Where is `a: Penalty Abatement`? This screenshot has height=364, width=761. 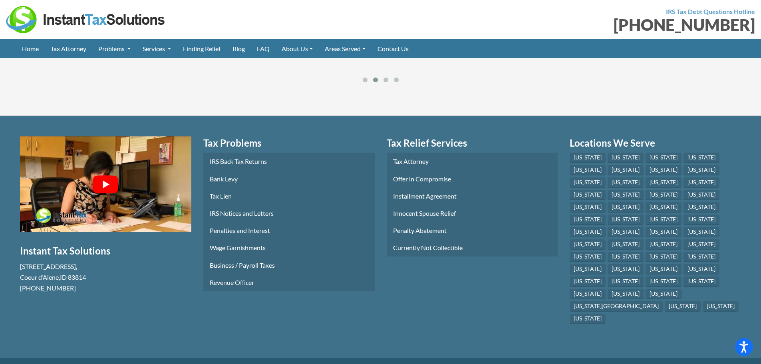
a: Penalty Abatement is located at coordinates (472, 230).